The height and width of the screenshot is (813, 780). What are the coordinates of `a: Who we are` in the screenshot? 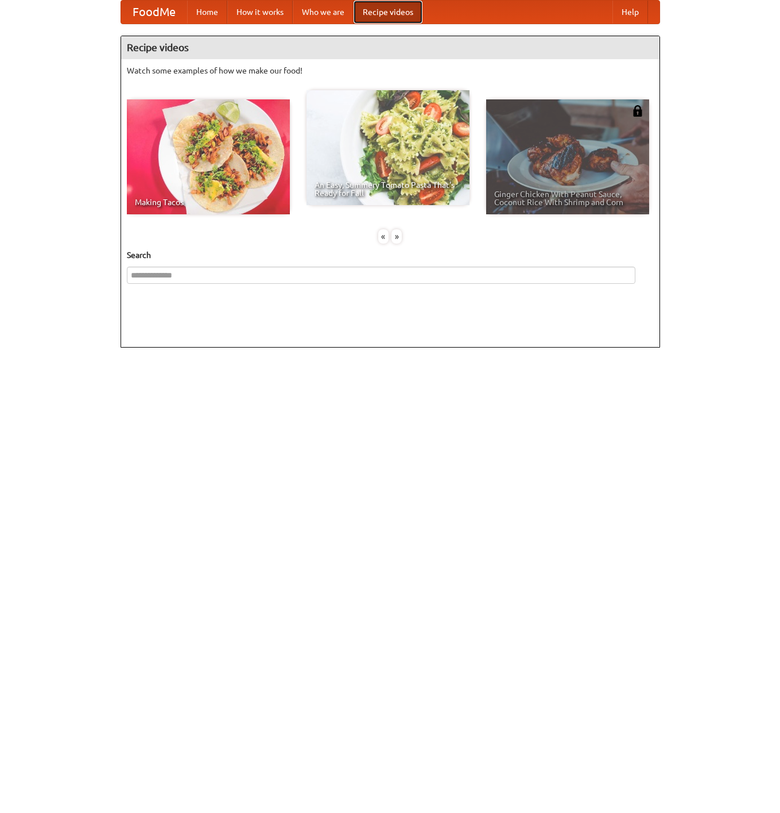 It's located at (323, 12).